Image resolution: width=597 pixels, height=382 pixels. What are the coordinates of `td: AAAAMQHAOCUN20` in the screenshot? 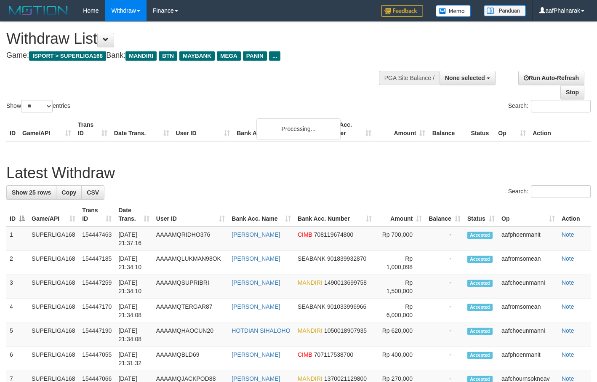 It's located at (190, 335).